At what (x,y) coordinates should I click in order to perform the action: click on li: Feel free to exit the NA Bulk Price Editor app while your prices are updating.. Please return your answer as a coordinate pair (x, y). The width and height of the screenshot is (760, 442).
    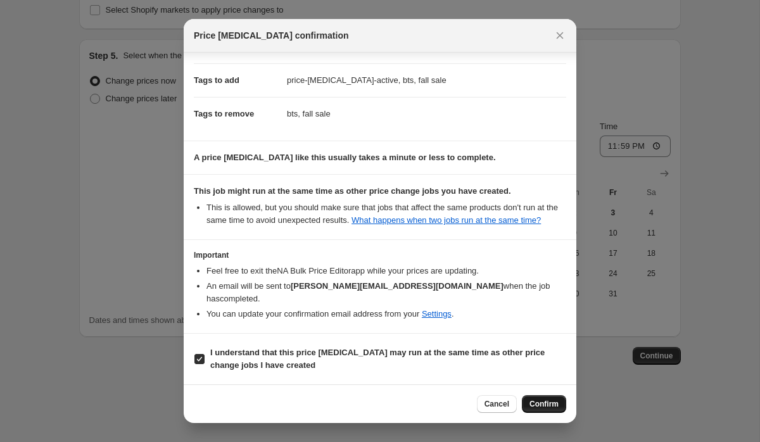
    Looking at the image, I should click on (387, 271).